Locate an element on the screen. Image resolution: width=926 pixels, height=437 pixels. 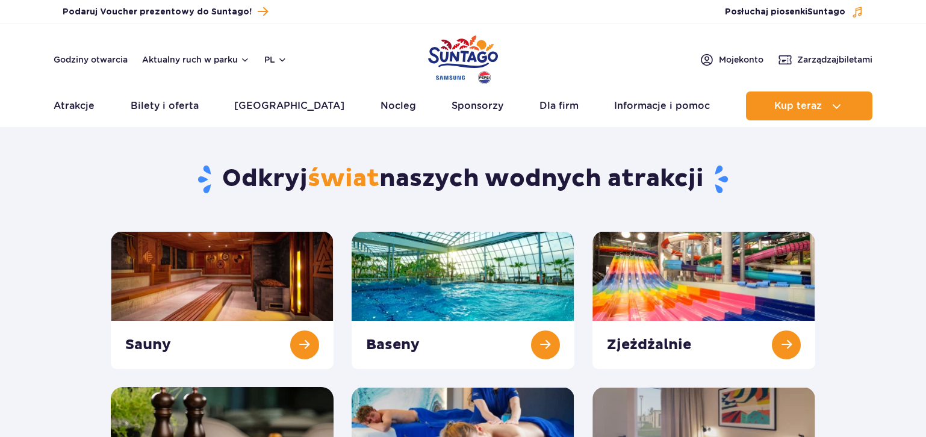
a: Godziny otwarcia is located at coordinates (90, 60).